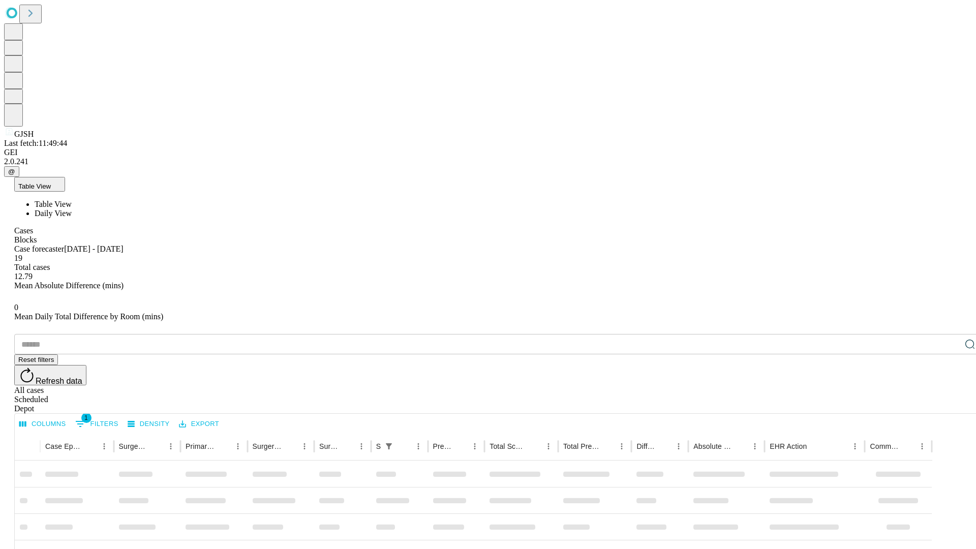 The height and width of the screenshot is (549, 976). Describe the element at coordinates (646, 446) in the screenshot. I see `div: Difference` at that location.